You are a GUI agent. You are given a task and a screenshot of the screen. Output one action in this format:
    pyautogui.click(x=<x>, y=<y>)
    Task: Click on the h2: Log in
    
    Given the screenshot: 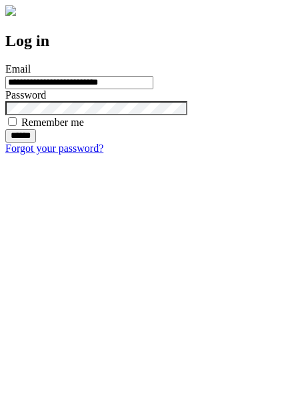 What is the action you would take?
    pyautogui.click(x=150, y=41)
    